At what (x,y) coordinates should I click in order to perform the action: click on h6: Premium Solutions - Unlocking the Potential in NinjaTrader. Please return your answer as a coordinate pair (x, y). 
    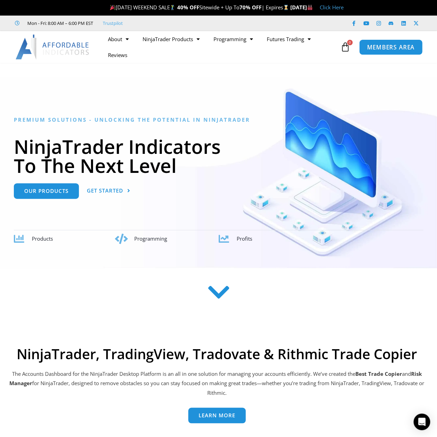
    Looking at the image, I should click on (218, 120).